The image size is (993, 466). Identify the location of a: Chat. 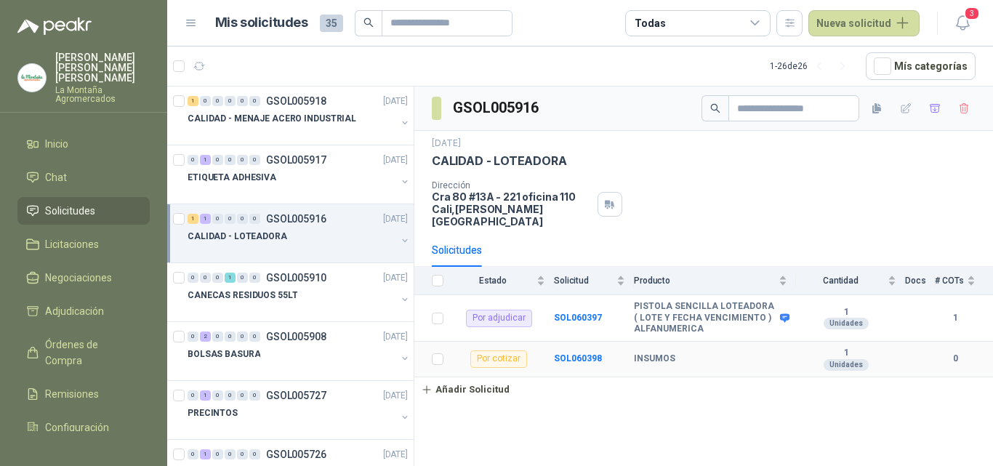
(84, 177).